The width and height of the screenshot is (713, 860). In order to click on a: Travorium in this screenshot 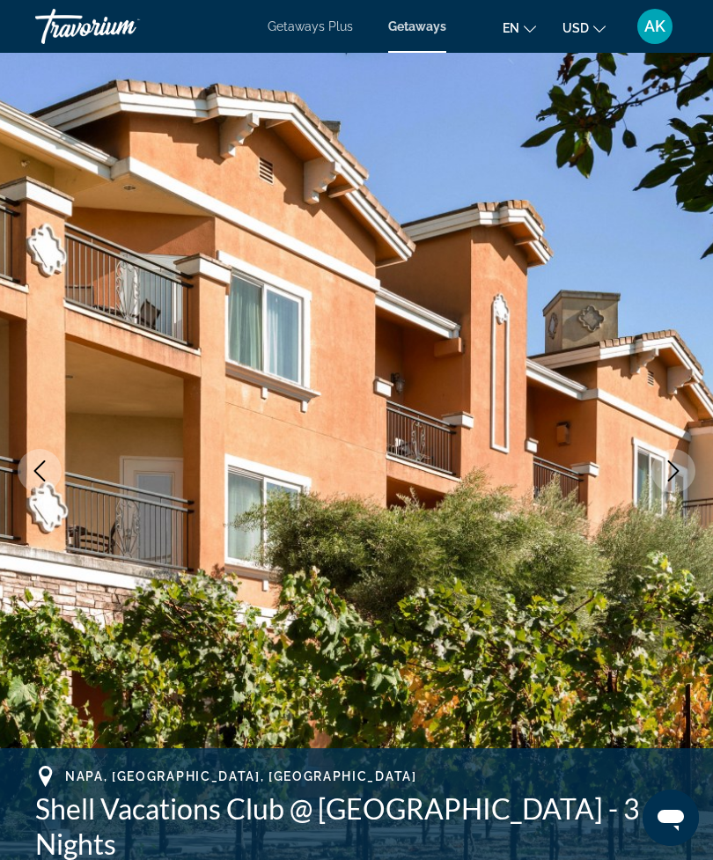, I will do `click(123, 26)`.